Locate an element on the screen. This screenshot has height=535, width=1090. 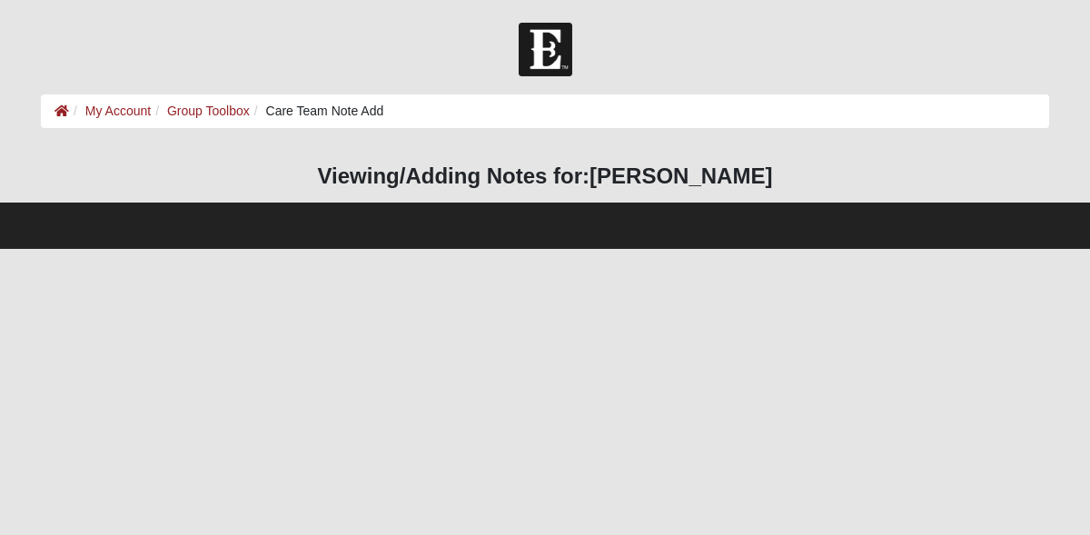
a: My Account is located at coordinates (118, 111).